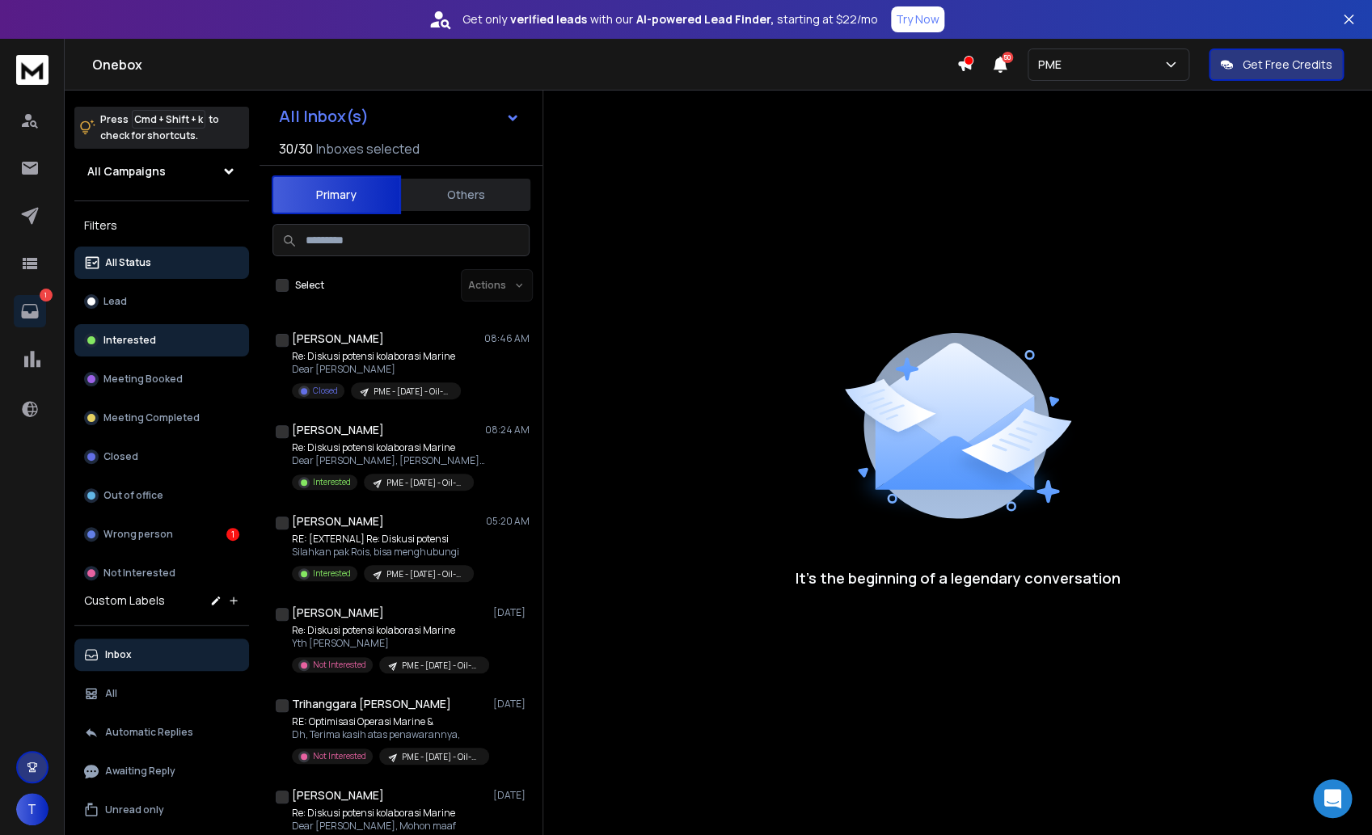 Image resolution: width=1372 pixels, height=835 pixels. Describe the element at coordinates (162, 694) in the screenshot. I see `button: All` at that location.